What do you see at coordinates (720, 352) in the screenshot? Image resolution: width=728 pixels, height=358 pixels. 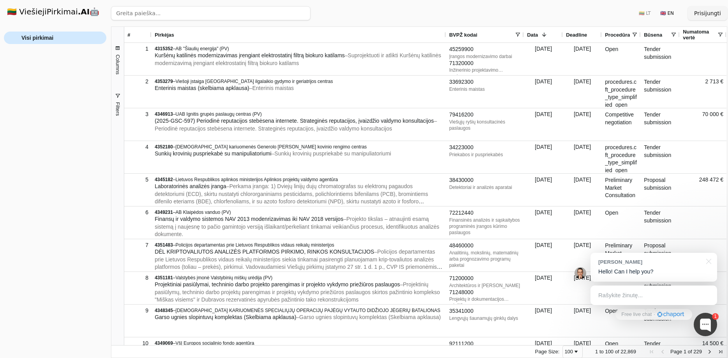 I see `div: Last Page` at bounding box center [720, 352].